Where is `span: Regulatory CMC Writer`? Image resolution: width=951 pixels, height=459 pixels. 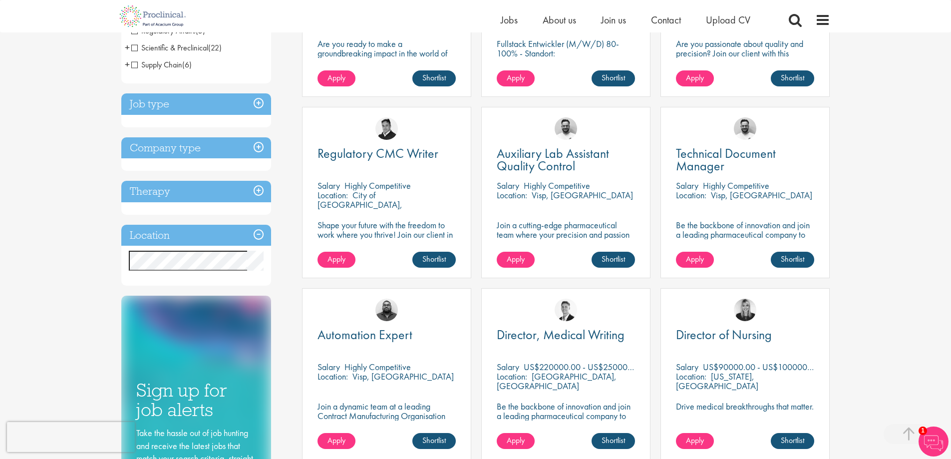 span: Regulatory CMC Writer is located at coordinates (378, 153).